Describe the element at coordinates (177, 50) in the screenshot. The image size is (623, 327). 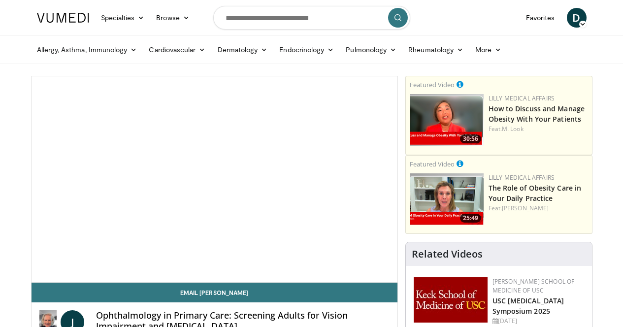
I see `a: Cardiovascular` at that location.